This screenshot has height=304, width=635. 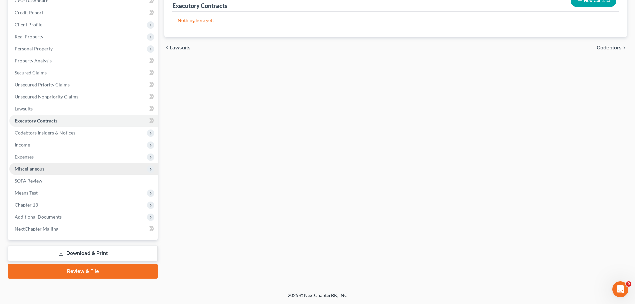 I want to click on a: SOFA Review, so click(x=83, y=181).